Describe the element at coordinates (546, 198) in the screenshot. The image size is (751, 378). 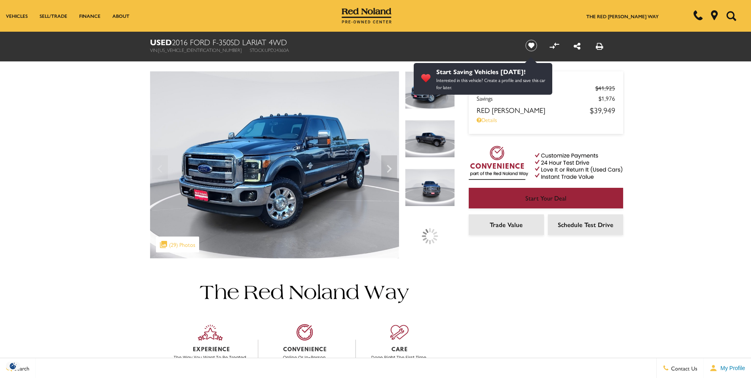
I see `span: Start Your Deal` at that location.